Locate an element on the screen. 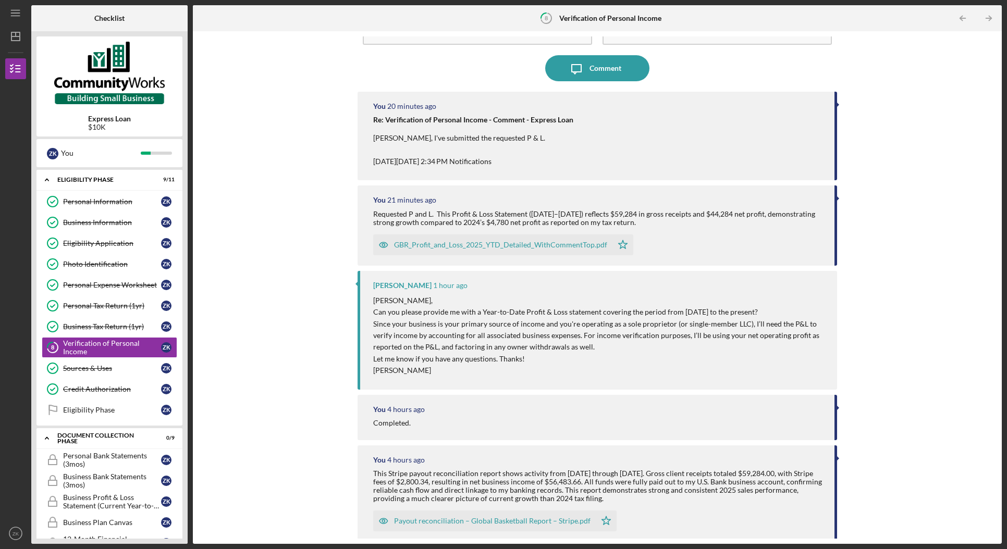 The height and width of the screenshot is (549, 1007). button: ZK is located at coordinates (16, 534).